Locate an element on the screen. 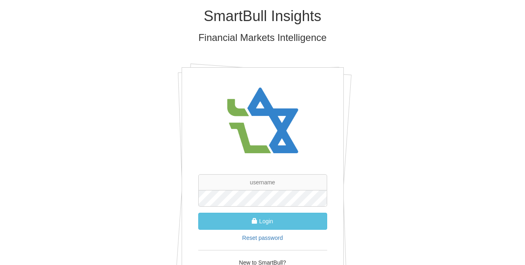 Image resolution: width=525 pixels, height=265 pixels. a: Reset password is located at coordinates (262, 238).